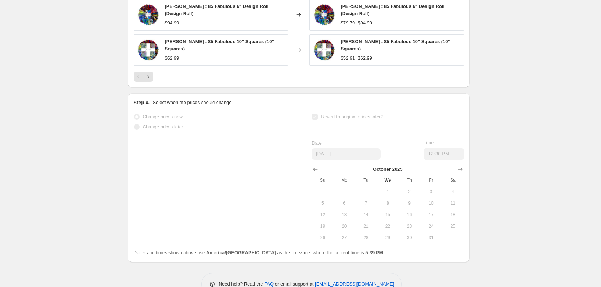 The height and width of the screenshot is (287, 601). I want to click on span: 21, so click(366, 226).